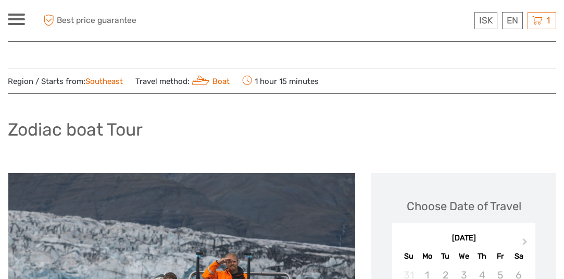 The image size is (564, 279). Describe the element at coordinates (93, 20) in the screenshot. I see `span: Best price guarantee` at that location.